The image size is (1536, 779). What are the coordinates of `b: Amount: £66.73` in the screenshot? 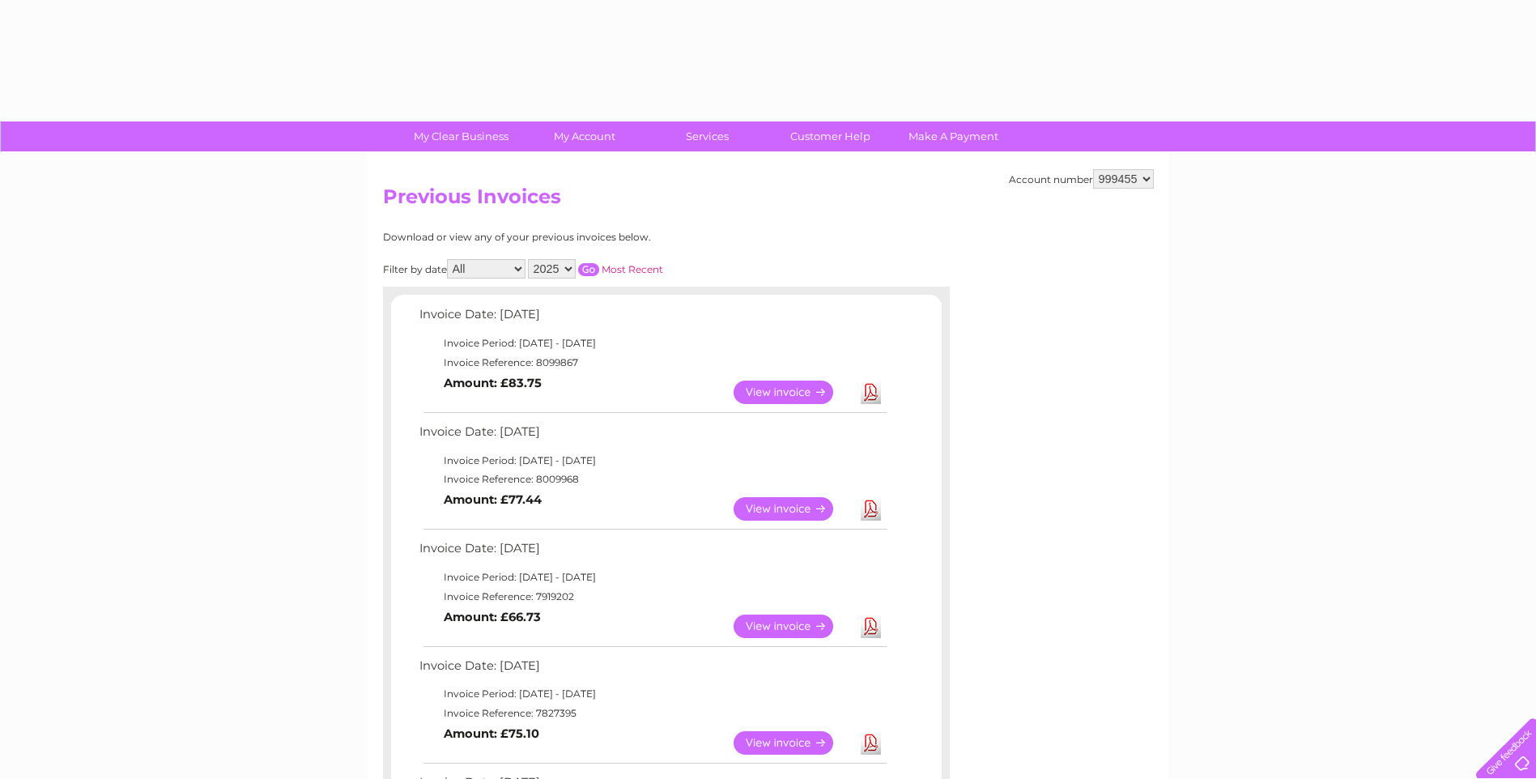 It's located at (492, 617).